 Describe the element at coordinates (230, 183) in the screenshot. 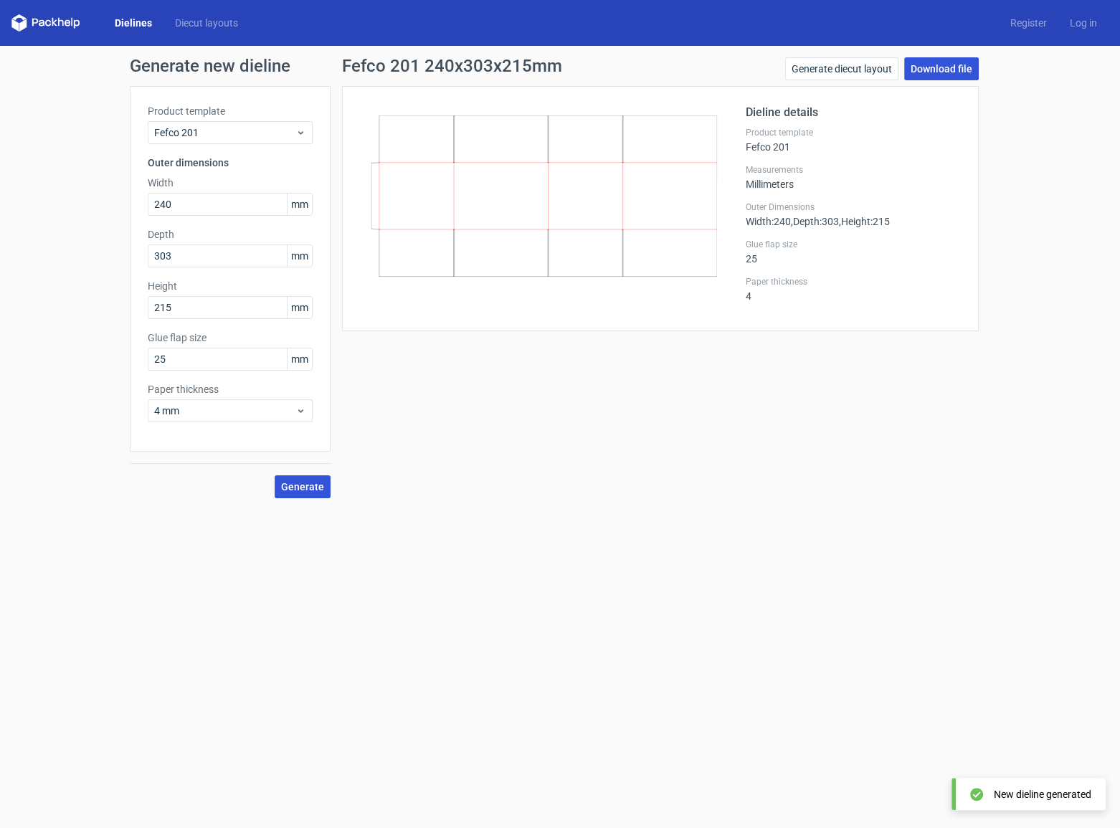

I see `label: Width` at that location.